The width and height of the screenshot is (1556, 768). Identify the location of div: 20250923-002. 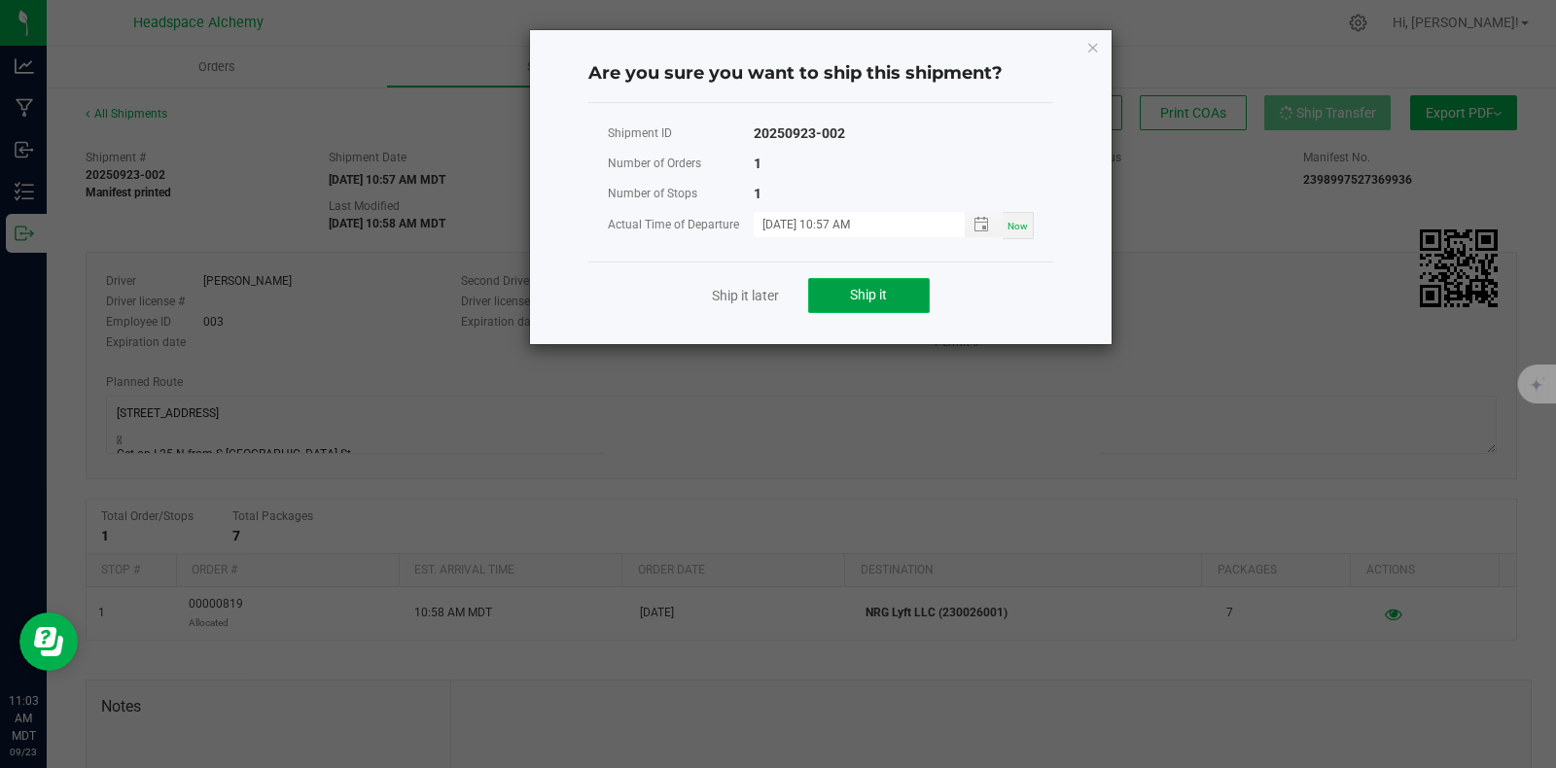
(799, 133).